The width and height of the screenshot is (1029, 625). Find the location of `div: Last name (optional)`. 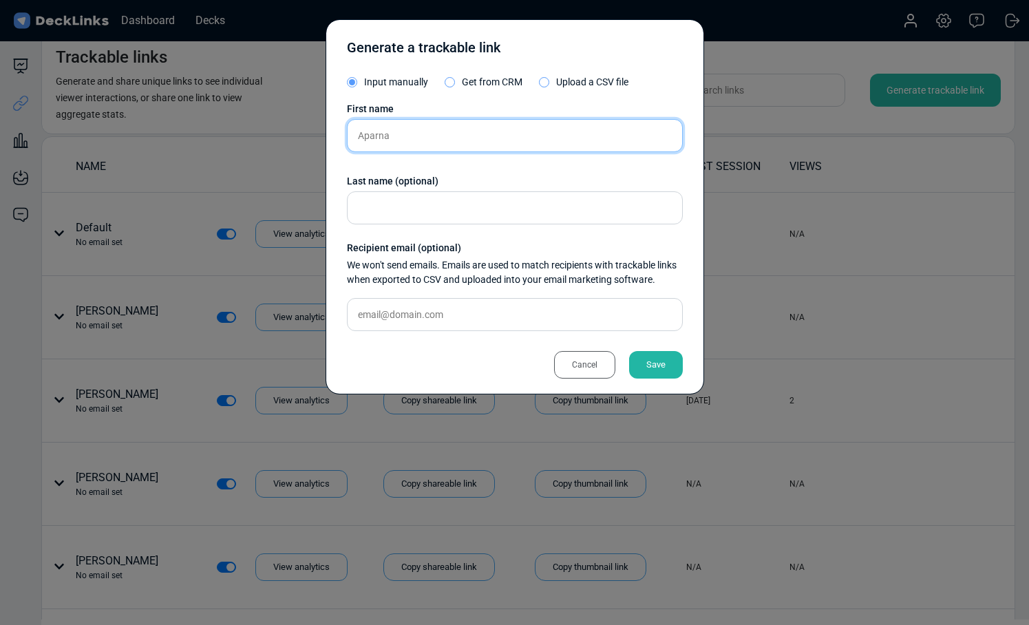

div: Last name (optional) is located at coordinates (515, 181).